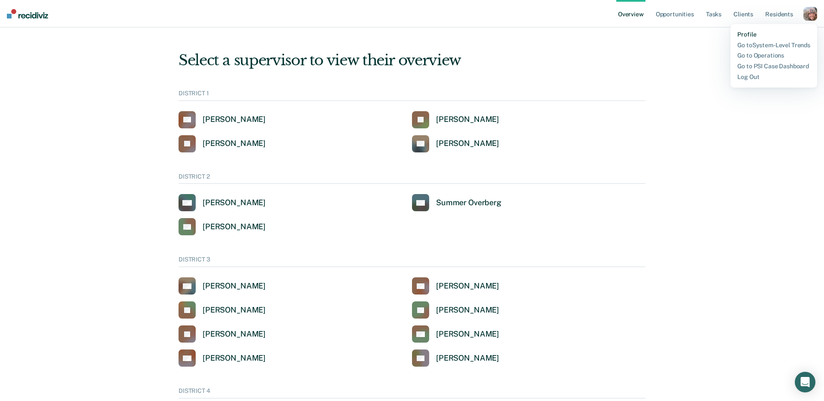  Describe the element at coordinates (412, 95) in the screenshot. I see `div: DISTRICT 1` at that location.